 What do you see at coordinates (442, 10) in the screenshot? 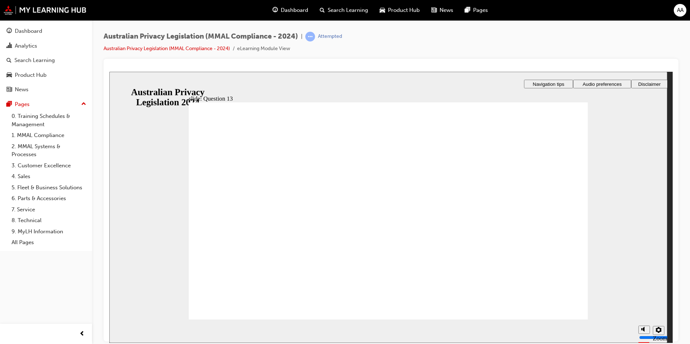
I see `a: news-iconNews` at bounding box center [442, 10].